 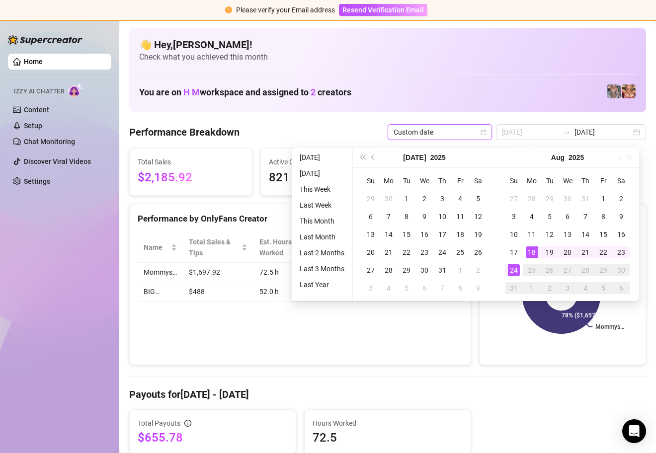 What do you see at coordinates (442, 252) in the screenshot?
I see `div: 24` at bounding box center [442, 252].